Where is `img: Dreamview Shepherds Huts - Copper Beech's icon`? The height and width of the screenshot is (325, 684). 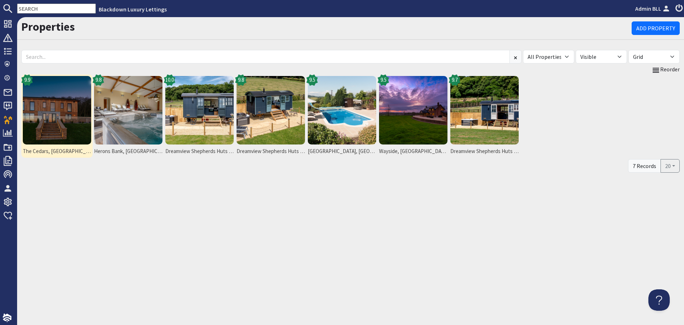 img: Dreamview Shepherds Huts - Copper Beech's icon is located at coordinates (200, 110).